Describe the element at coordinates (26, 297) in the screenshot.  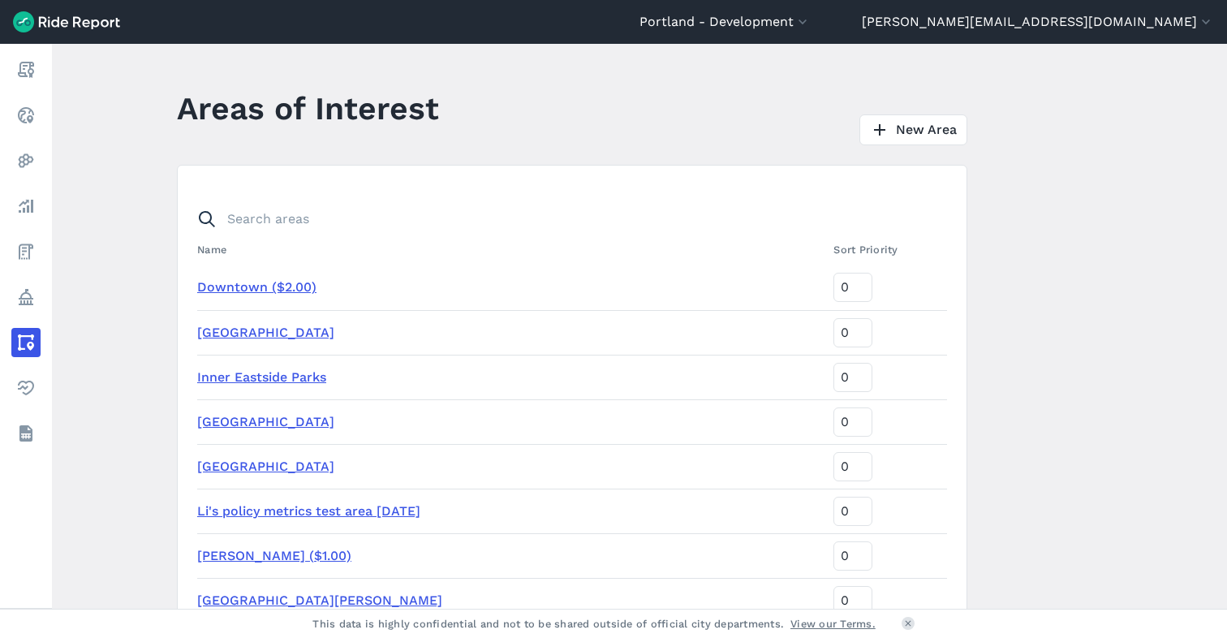
I see `a: Policy` at that location.